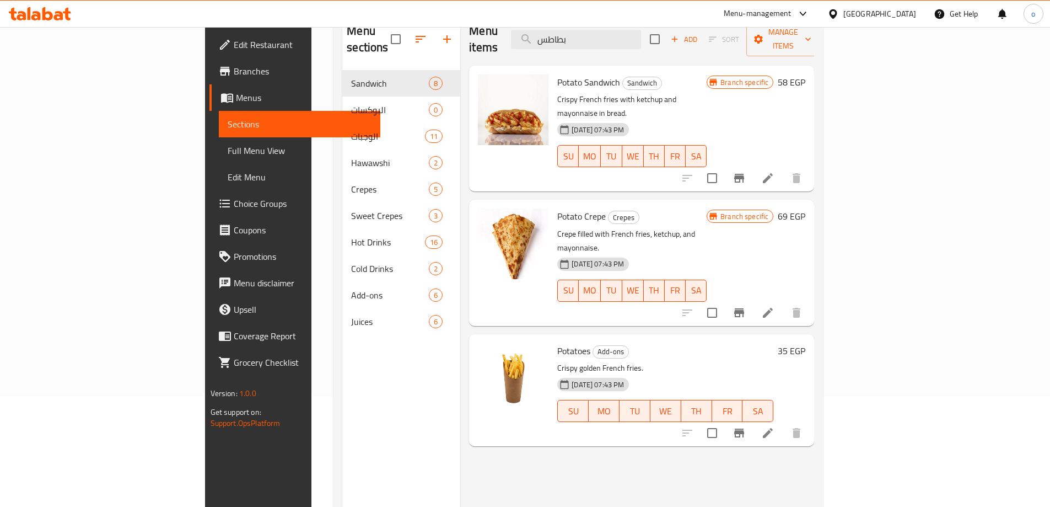  What do you see at coordinates (435, 189) in the screenshot?
I see `span: 5` at bounding box center [435, 189].